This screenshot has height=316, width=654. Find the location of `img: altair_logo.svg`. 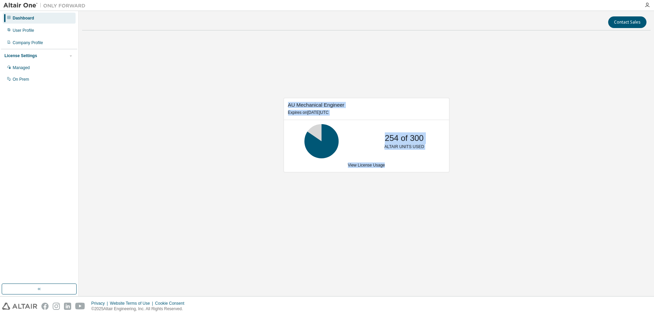

img: altair_logo.svg is located at coordinates (19, 306).